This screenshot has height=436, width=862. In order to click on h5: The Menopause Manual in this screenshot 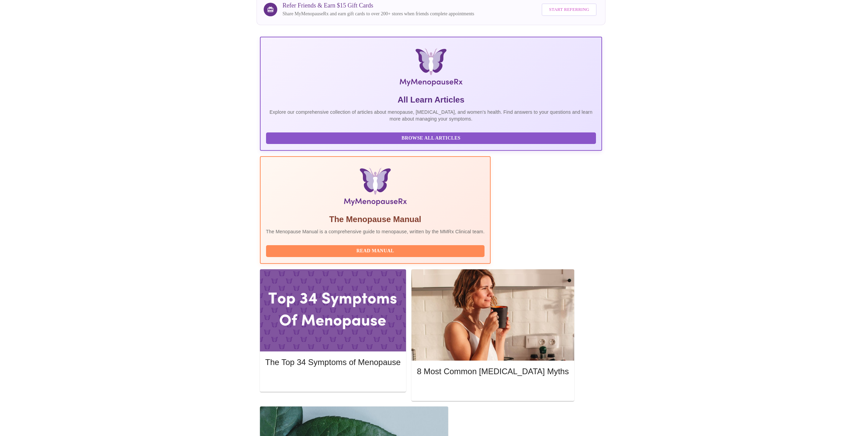, I will do `click(375, 219)`.